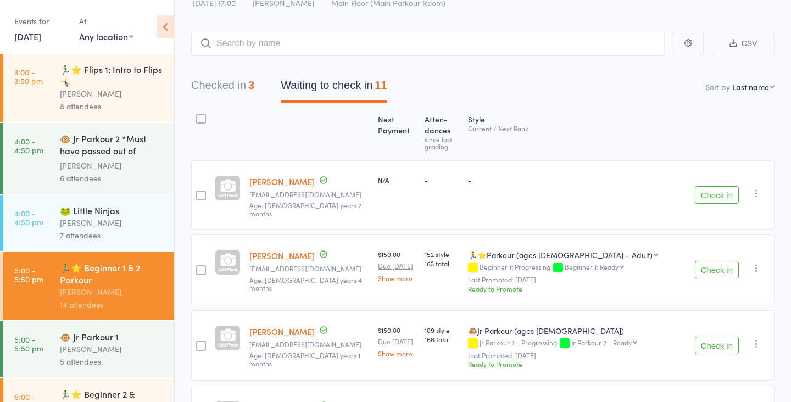 The height and width of the screenshot is (402, 791). I want to click on div: 🐸 Little Ninjas, so click(112, 211).